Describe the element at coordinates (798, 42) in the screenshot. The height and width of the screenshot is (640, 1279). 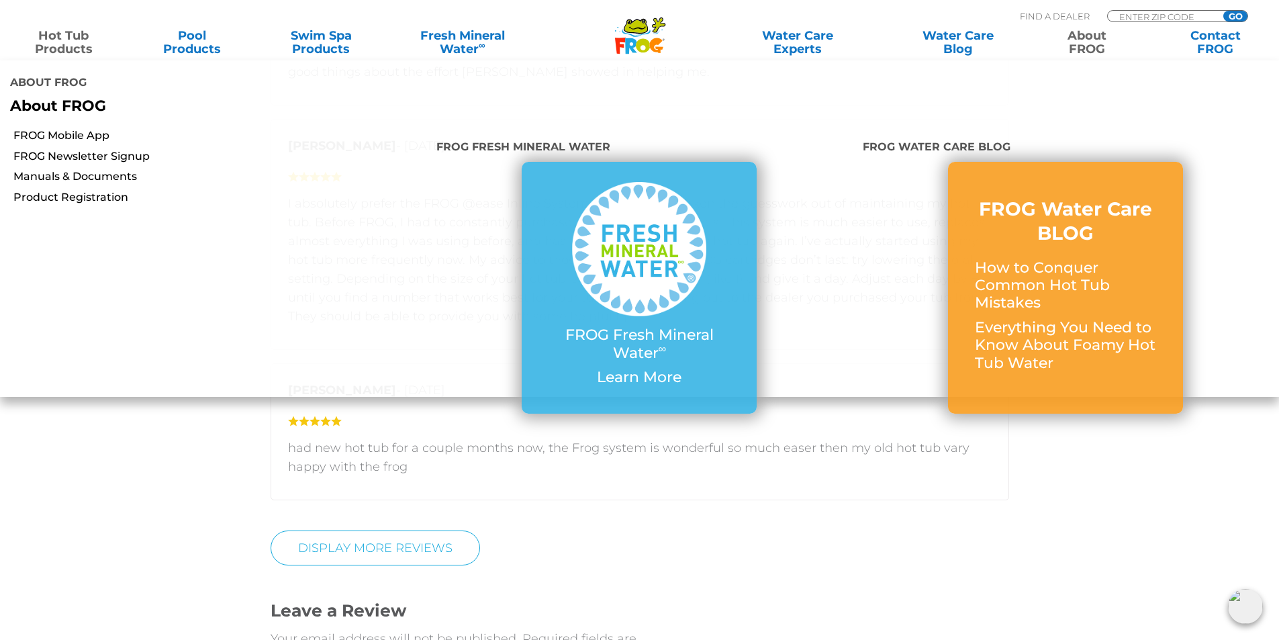
I see `a: Water CareExperts` at that location.